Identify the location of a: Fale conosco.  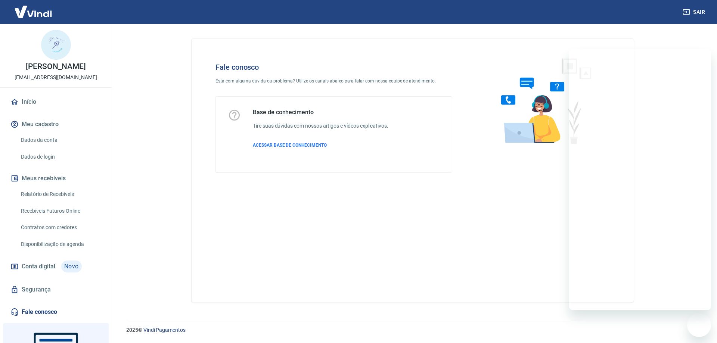
(56, 312).